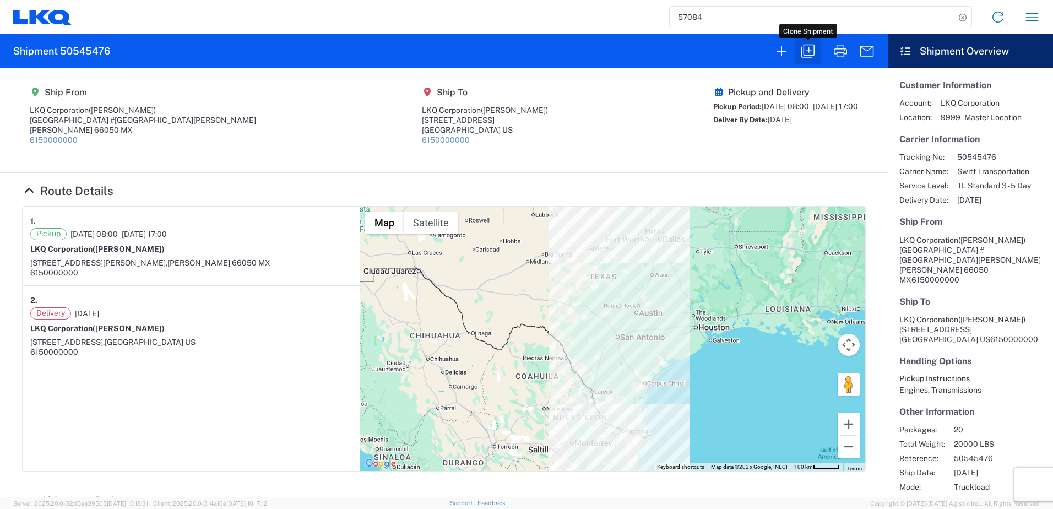 Image resolution: width=1053 pixels, height=509 pixels. I want to click on button: Zoom in, so click(849, 424).